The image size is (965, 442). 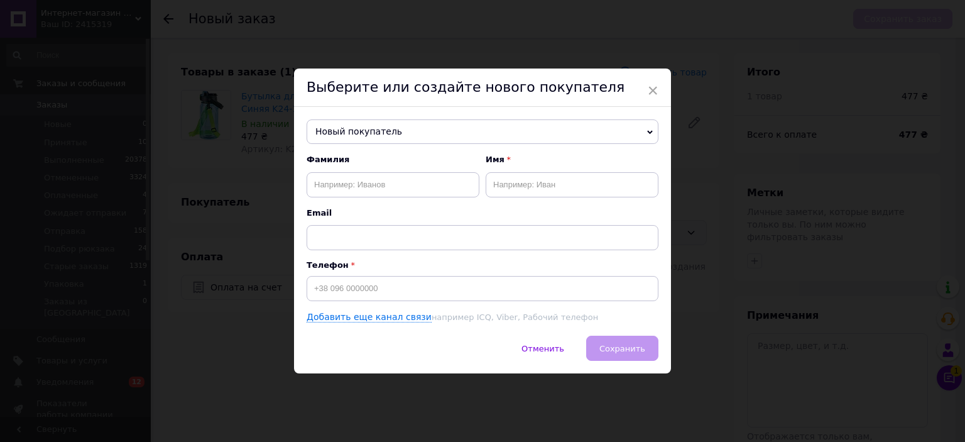 I want to click on span: Email, so click(x=483, y=213).